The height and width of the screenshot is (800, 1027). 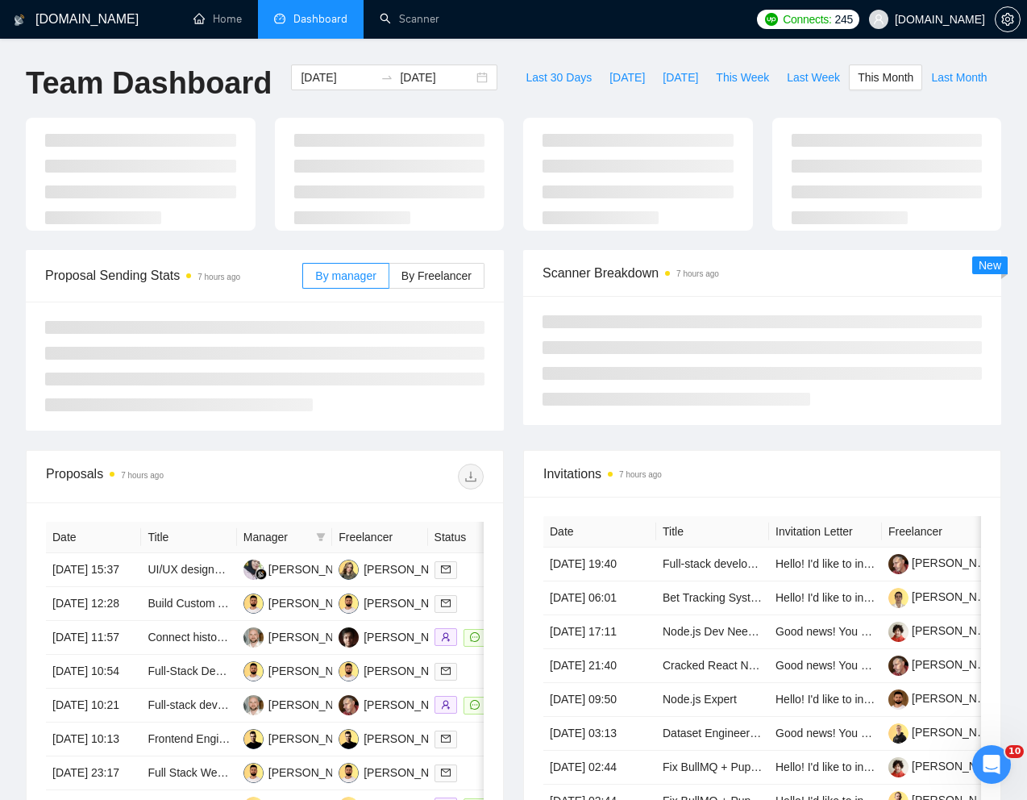 What do you see at coordinates (813, 77) in the screenshot?
I see `span: Last Week` at bounding box center [813, 77].